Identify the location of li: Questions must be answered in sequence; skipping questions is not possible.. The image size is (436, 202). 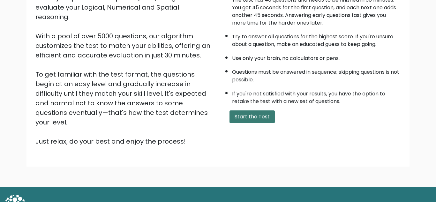
(316, 74).